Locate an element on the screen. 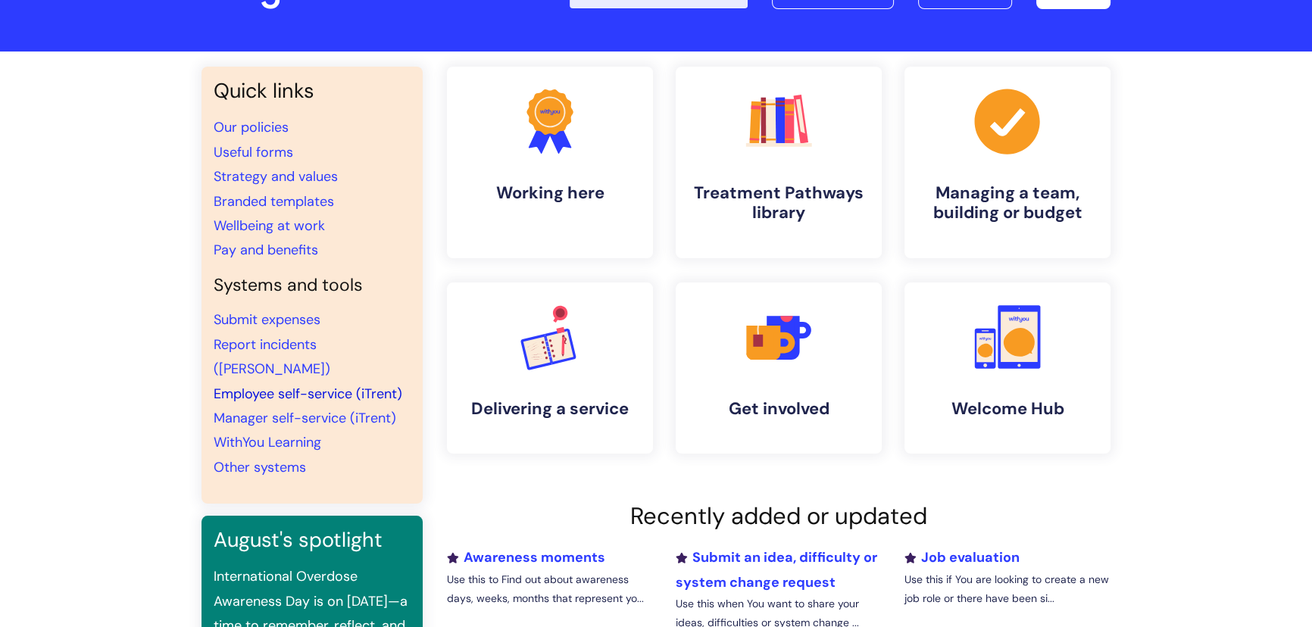 This screenshot has height=627, width=1312. p: Use this if You are looking to create a new job role or there have been si... is located at coordinates (1008, 589).